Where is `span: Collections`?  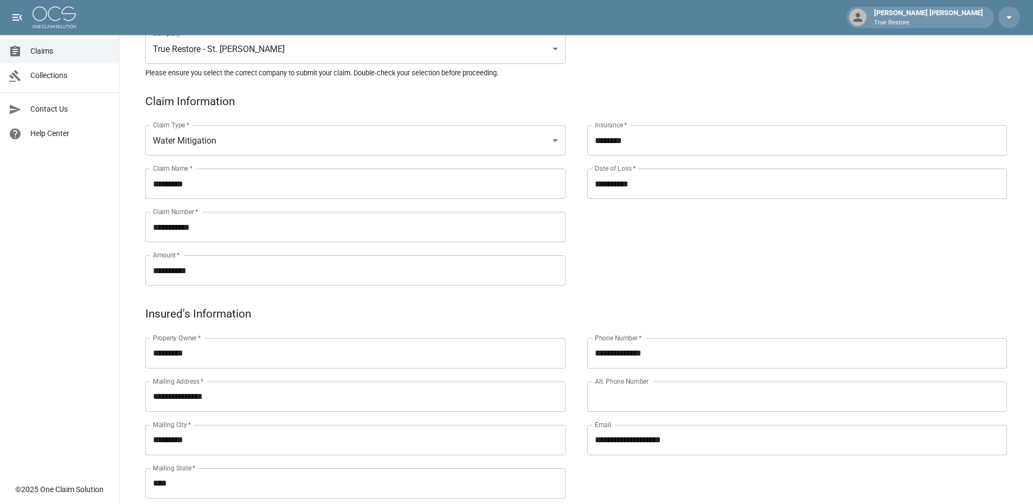
span: Collections is located at coordinates (70, 75).